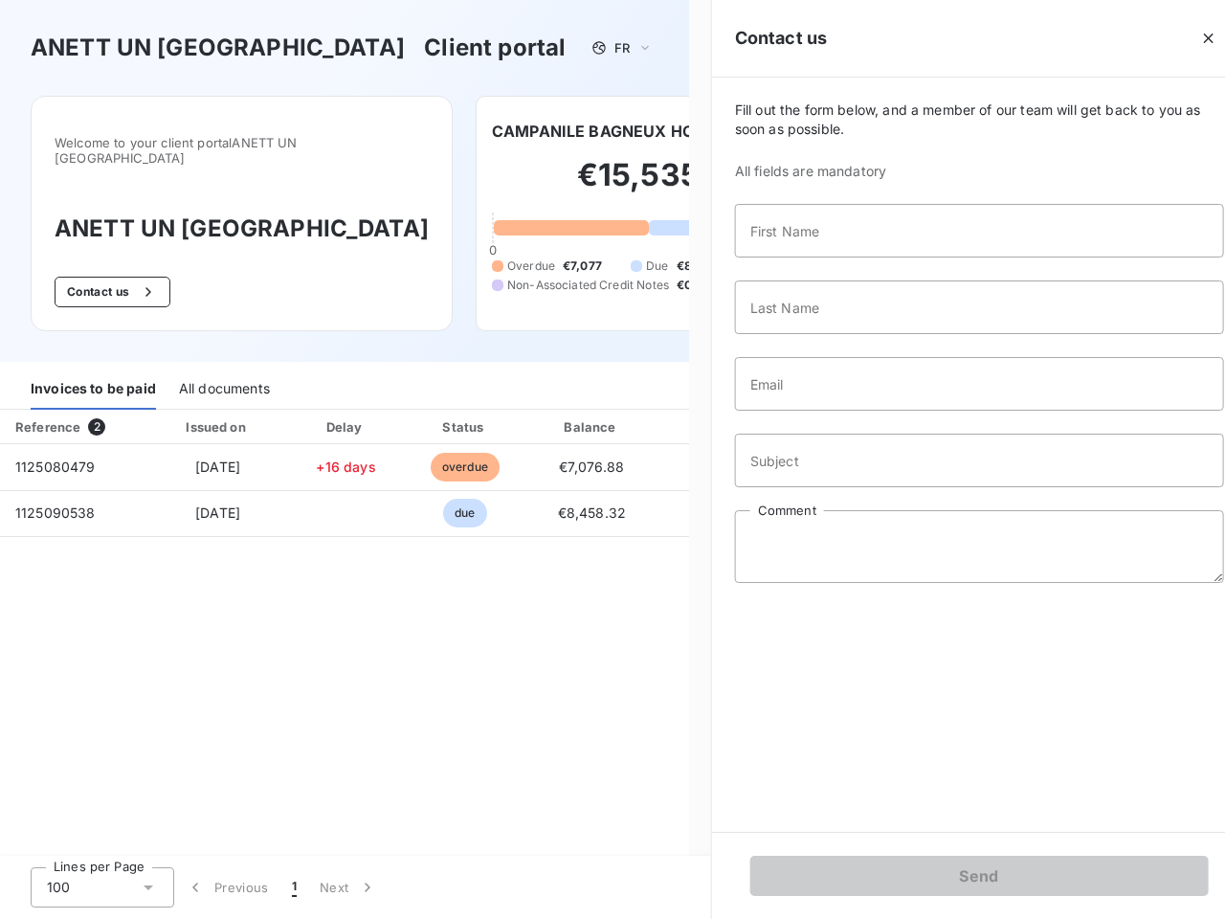 This screenshot has height=919, width=1225. What do you see at coordinates (347, 427) in the screenshot?
I see `div: Delay` at bounding box center [347, 427].